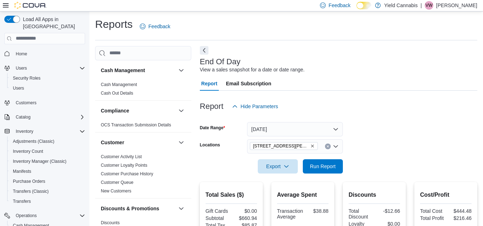 Image resolution: width=483 pixels, height=226 pixels. What do you see at coordinates (48, 202) in the screenshot?
I see `button: Transfers` at bounding box center [48, 202].